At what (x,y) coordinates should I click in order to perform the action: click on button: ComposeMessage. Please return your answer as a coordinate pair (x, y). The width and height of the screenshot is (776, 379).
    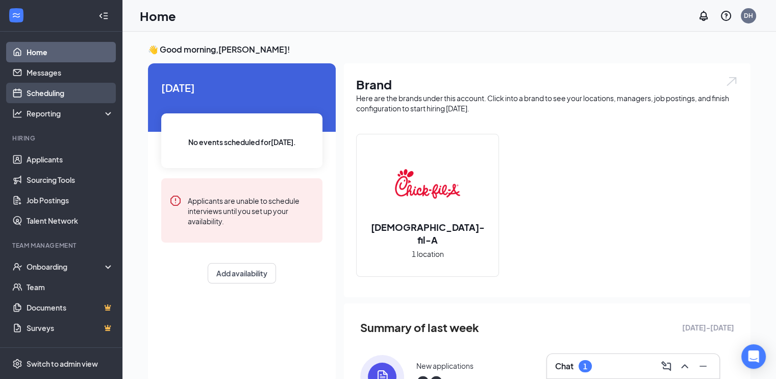
    Looking at the image, I should click on (666, 366).